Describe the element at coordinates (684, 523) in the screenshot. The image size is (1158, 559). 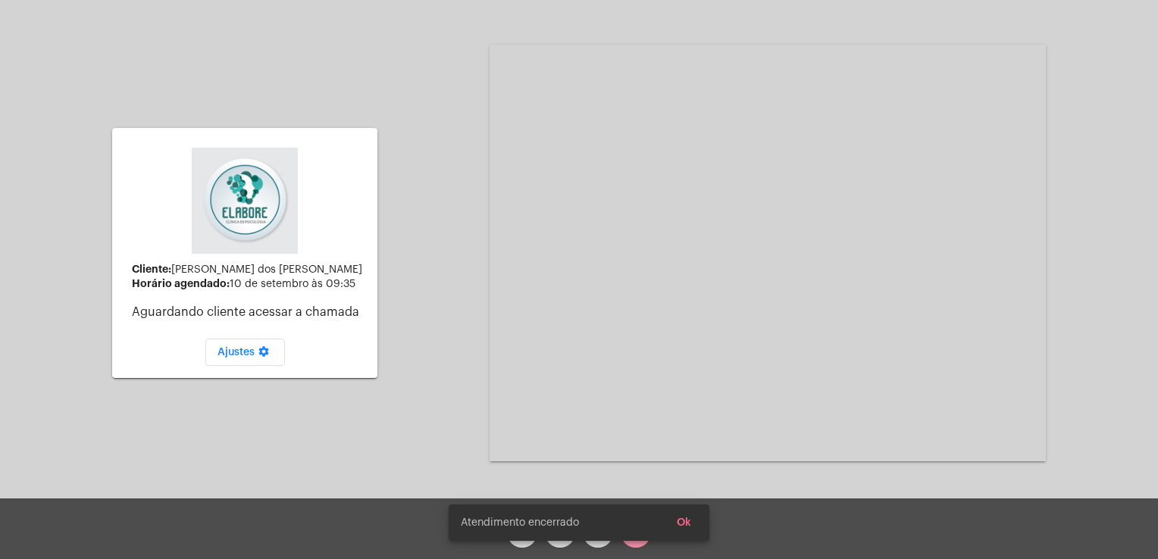
I see `span: Ok` at that location.